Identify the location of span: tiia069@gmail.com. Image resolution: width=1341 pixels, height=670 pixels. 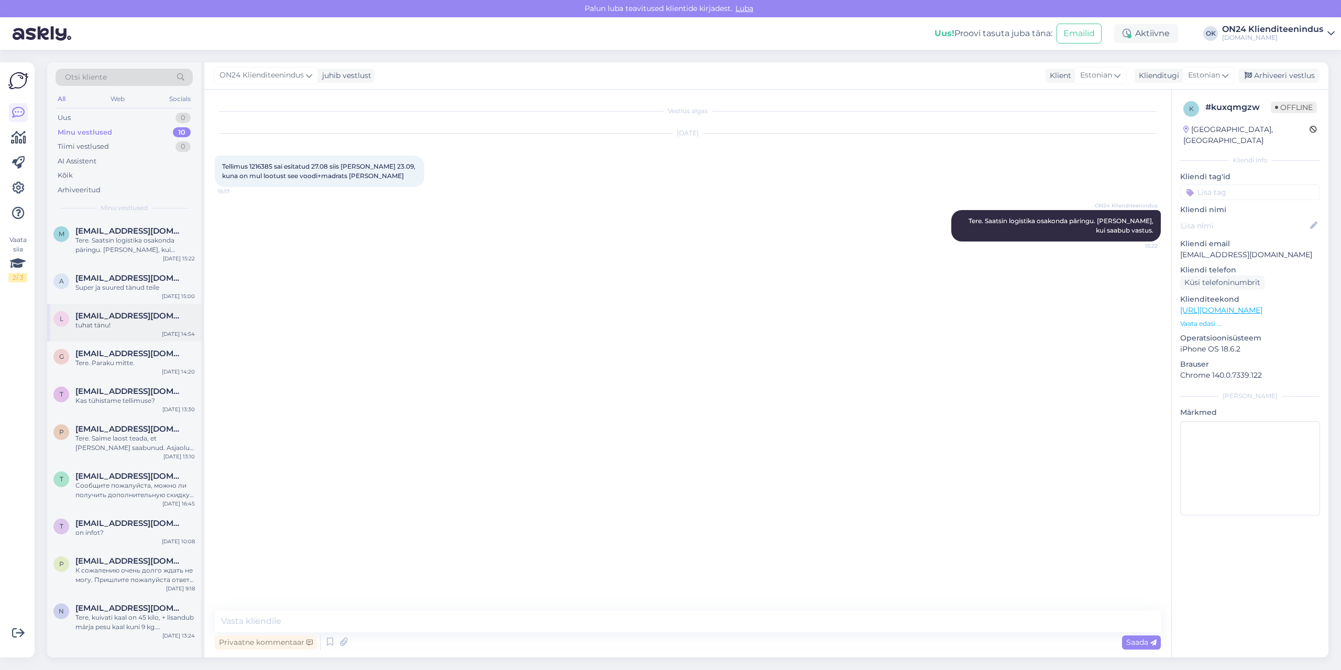
(130, 523).